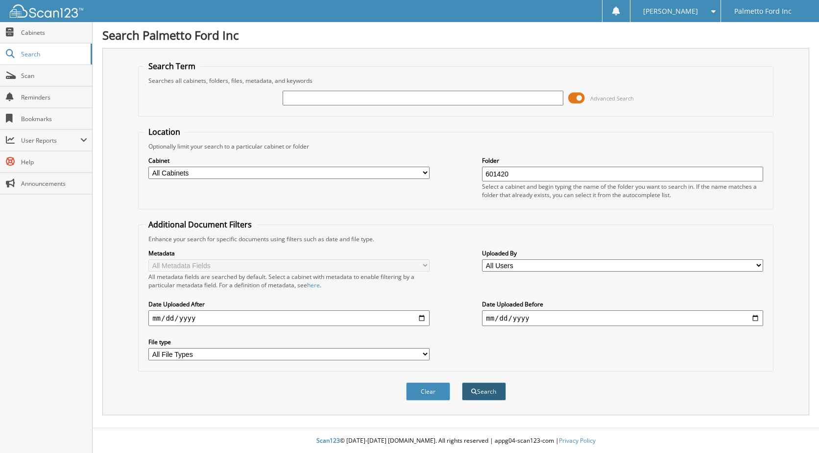 The height and width of the screenshot is (453, 819). Describe the element at coordinates (328, 440) in the screenshot. I see `span: Scan123` at that location.